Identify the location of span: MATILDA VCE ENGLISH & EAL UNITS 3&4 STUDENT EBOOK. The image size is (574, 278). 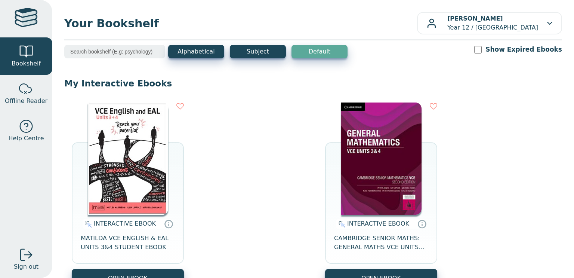
(128, 243).